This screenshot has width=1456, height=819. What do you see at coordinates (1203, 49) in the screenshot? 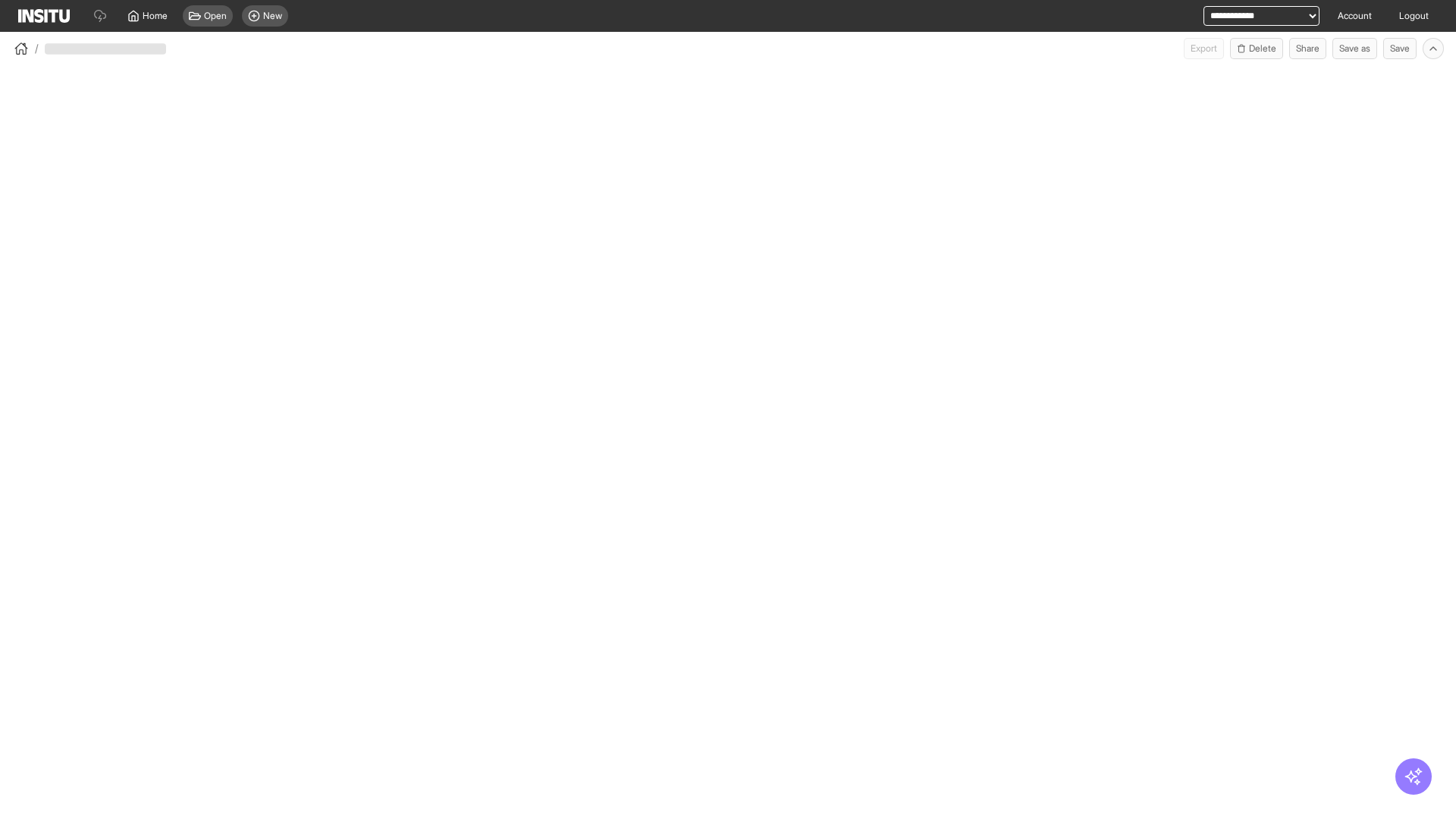
I see `span: Can currently only export from Insights reports.` at bounding box center [1203, 49].